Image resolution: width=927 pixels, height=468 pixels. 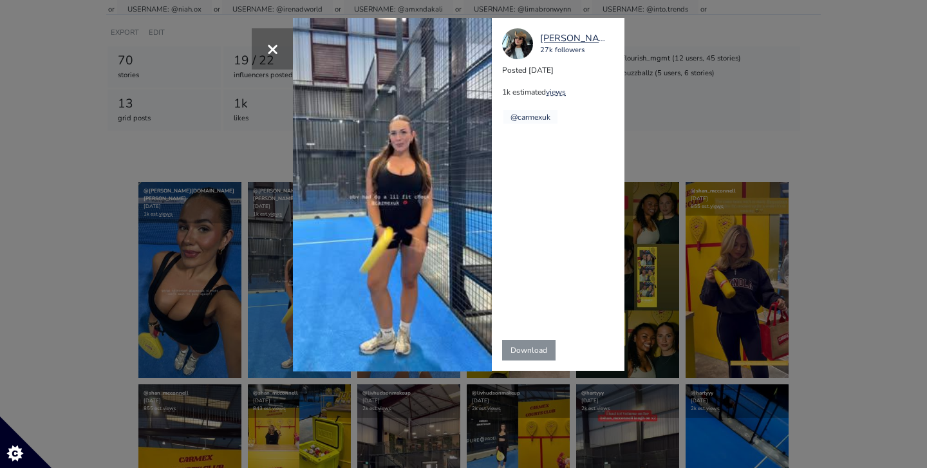 I want to click on div: 27k followers, so click(x=576, y=50).